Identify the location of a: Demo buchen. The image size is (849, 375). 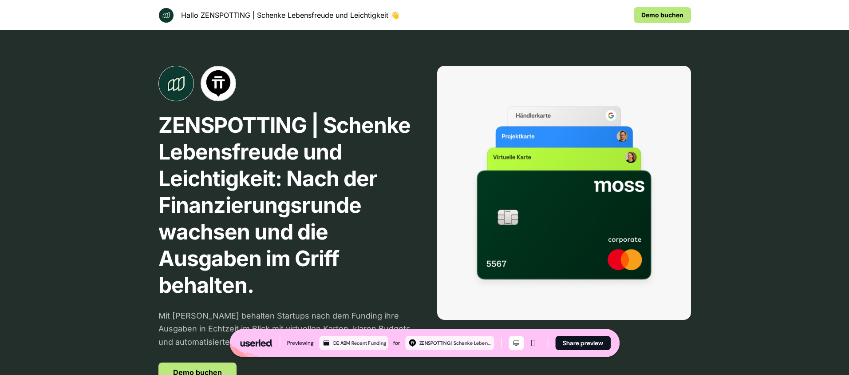
(662, 15).